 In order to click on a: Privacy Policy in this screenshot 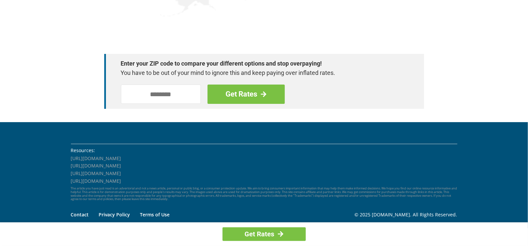, I will do `click(115, 215)`.